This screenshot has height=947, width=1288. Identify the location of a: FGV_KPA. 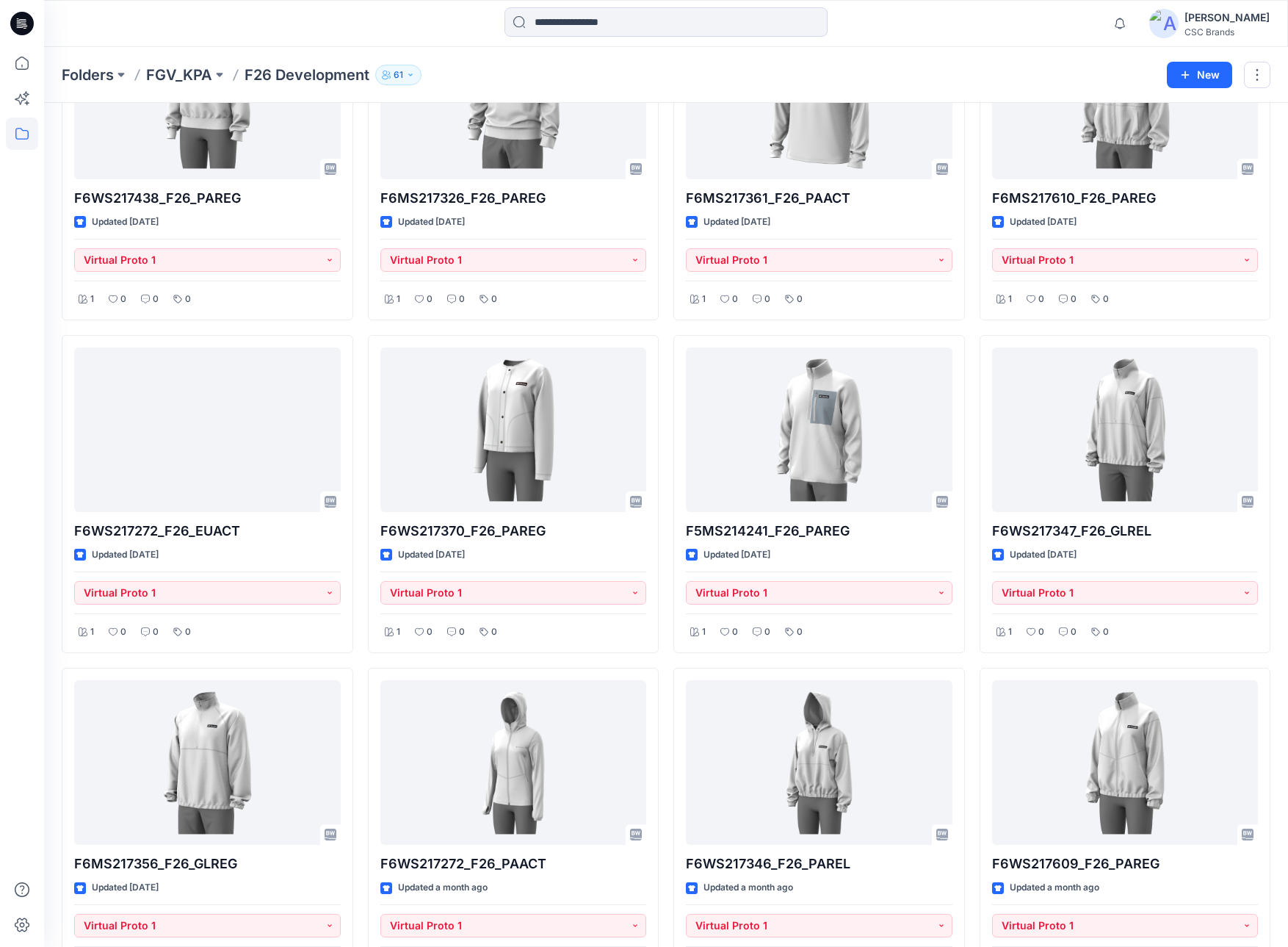
(179, 75).